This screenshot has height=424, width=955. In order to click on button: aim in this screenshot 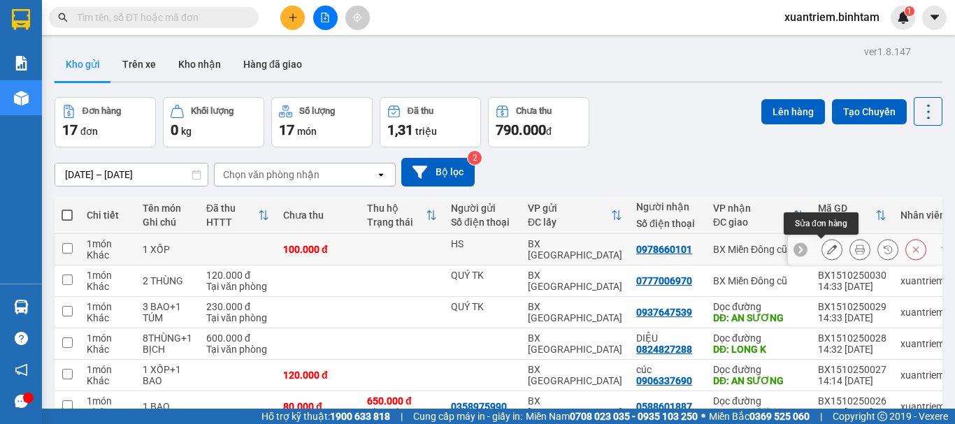, I will do `click(357, 17)`.